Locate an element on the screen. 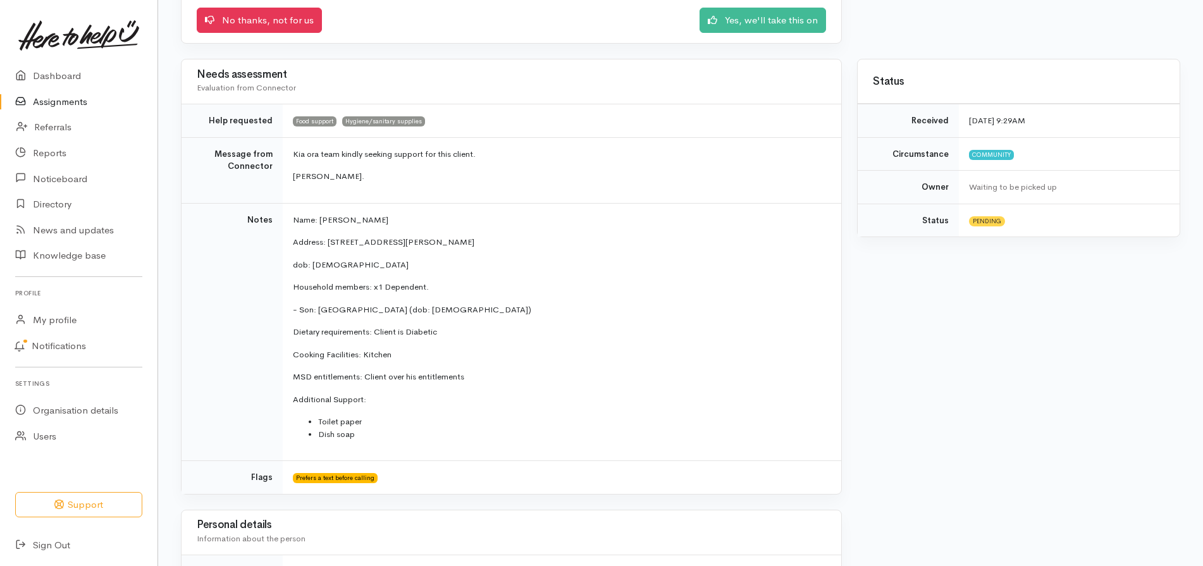 The height and width of the screenshot is (566, 1203). span: Evaluation from Connector is located at coordinates (246, 87).